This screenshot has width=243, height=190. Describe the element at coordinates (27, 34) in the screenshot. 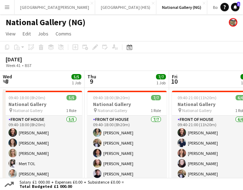

I see `span: Edit` at that location.